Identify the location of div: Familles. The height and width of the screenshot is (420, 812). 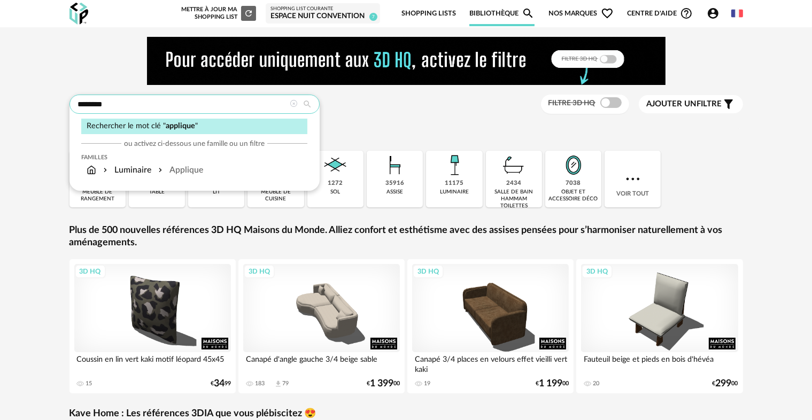
(194, 158).